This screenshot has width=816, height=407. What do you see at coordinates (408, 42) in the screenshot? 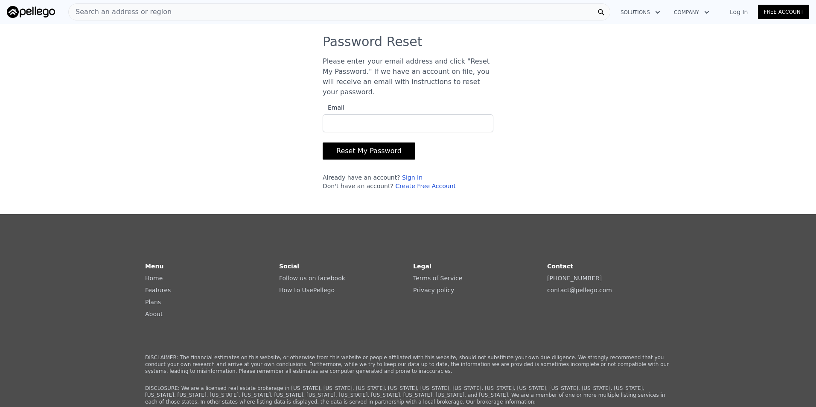
I see `h3: Password Reset` at bounding box center [408, 42].